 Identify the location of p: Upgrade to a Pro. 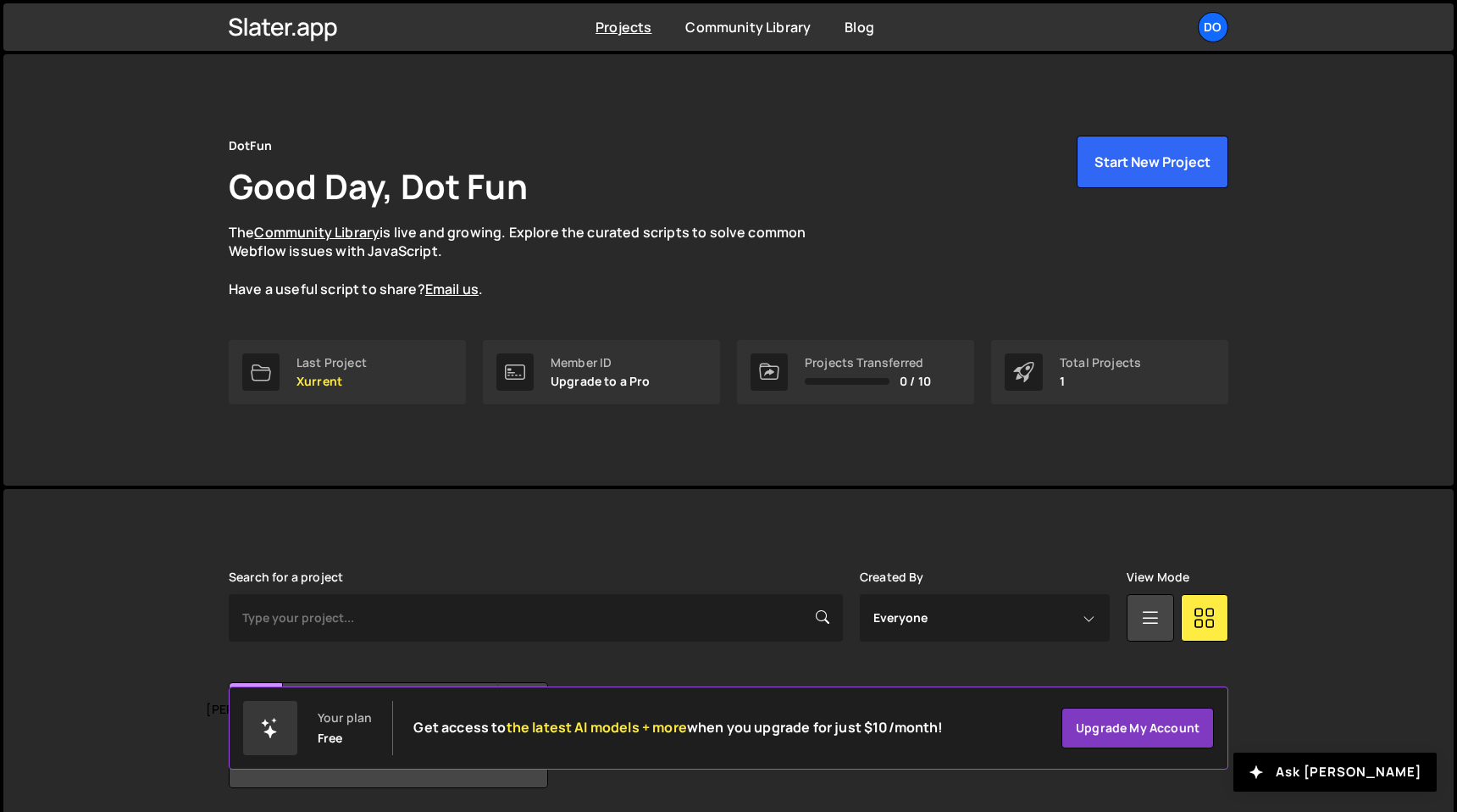
(601, 381).